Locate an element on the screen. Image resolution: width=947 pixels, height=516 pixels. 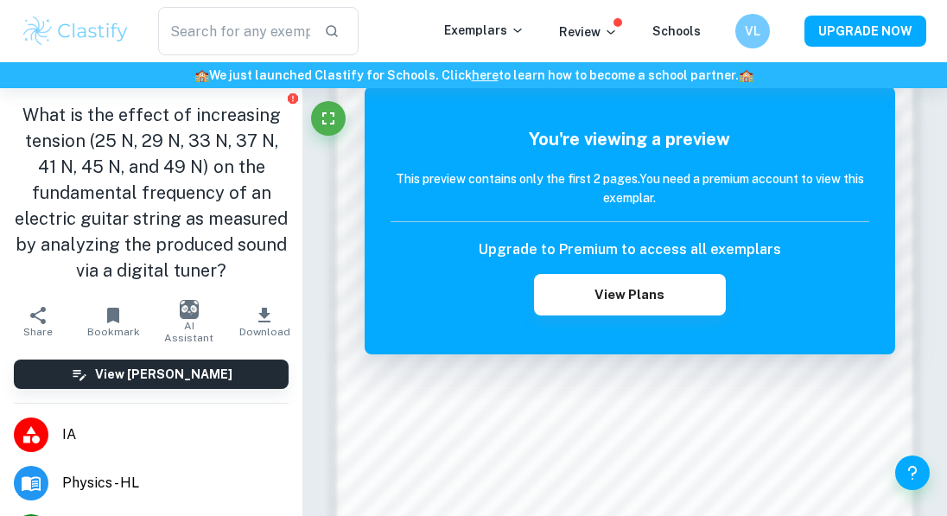
h6: VL is located at coordinates (752, 31).